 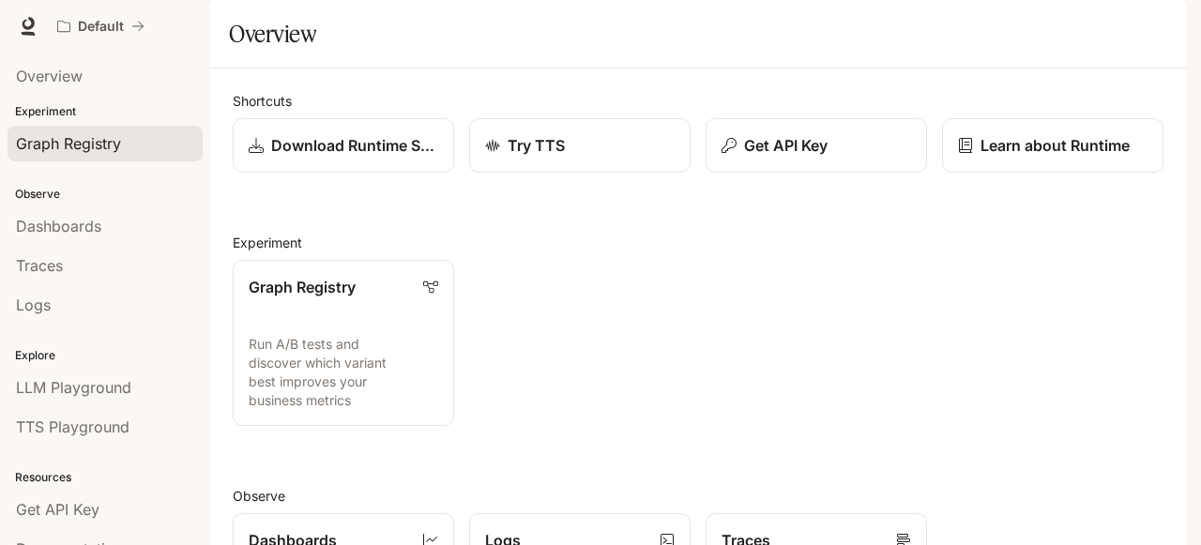 I want to click on a: Try TTS, so click(x=580, y=145).